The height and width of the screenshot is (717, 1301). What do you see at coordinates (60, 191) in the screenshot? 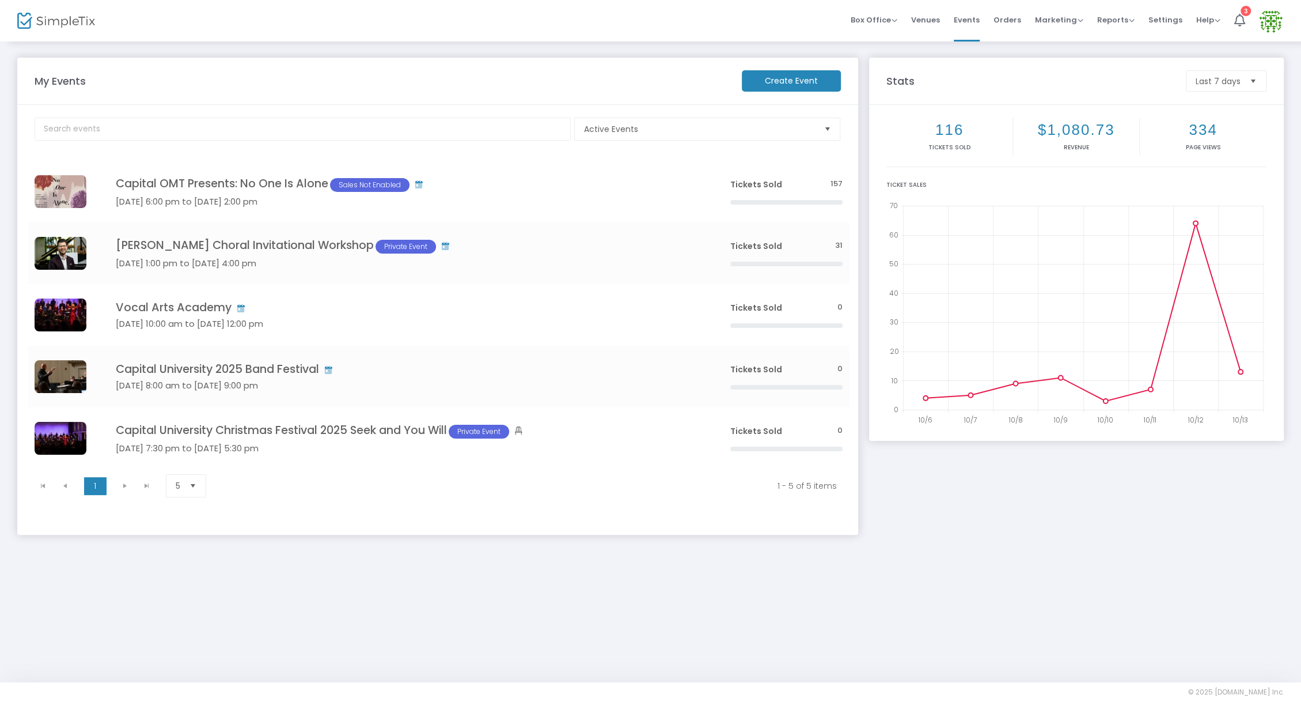
I see `img: 638935448505809079OMTPoster.jpg` at bounding box center [60, 191].